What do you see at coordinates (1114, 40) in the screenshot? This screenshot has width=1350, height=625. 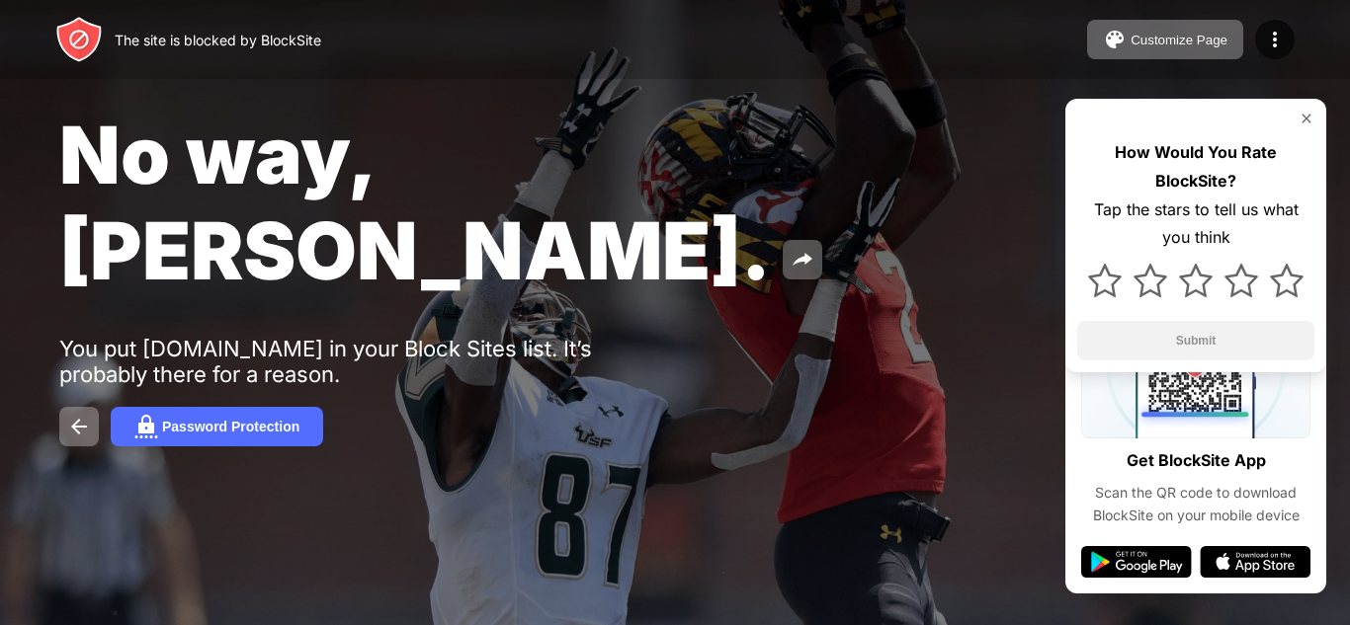 I see `img: pallet.svg` at bounding box center [1114, 40].